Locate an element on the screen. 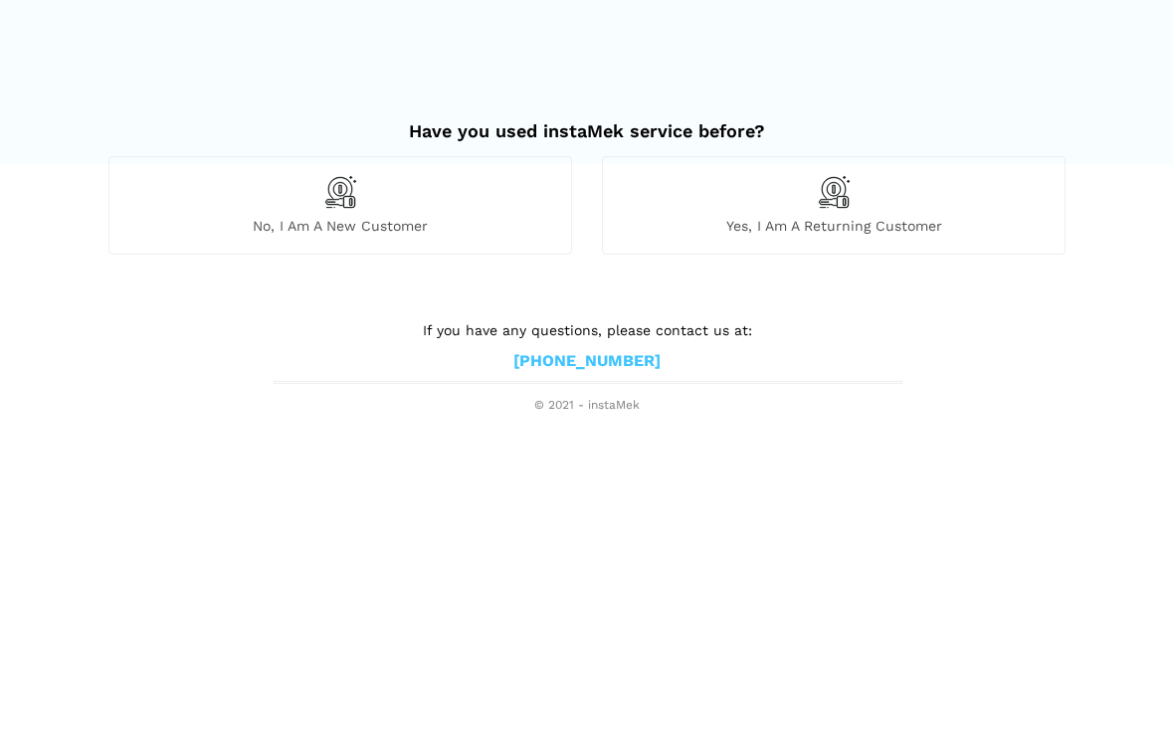 The width and height of the screenshot is (1174, 739). span: No, I am a new customer is located at coordinates (340, 226).